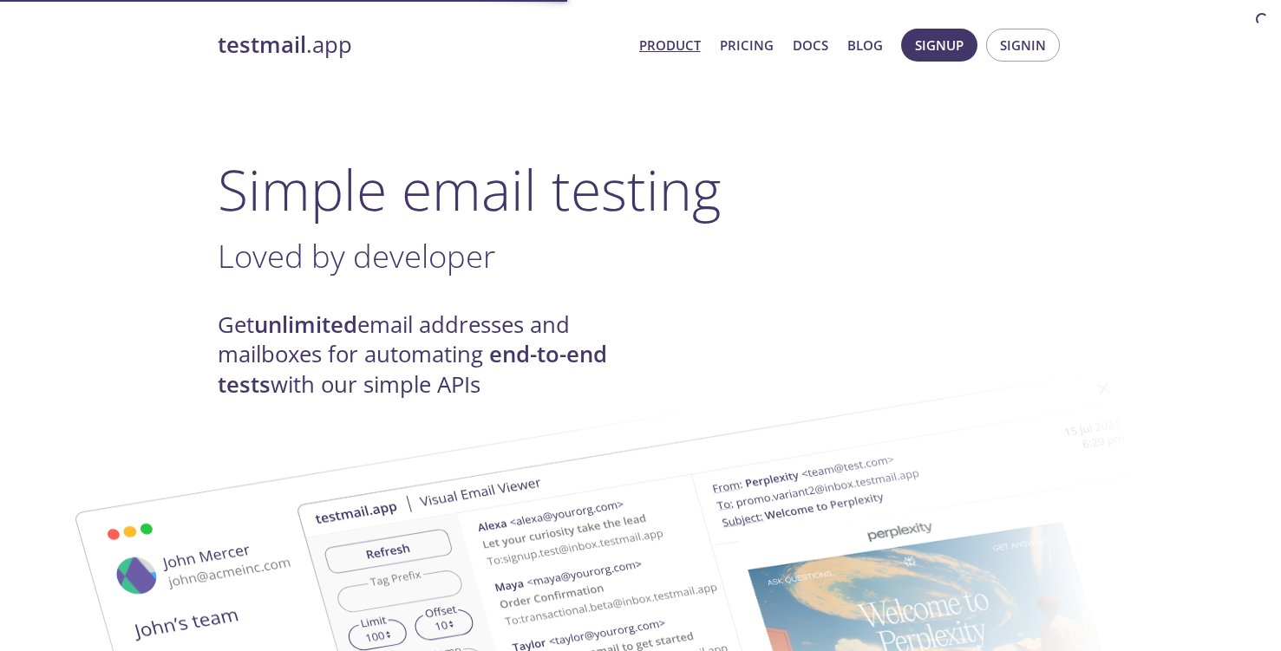 The image size is (1281, 651). Describe the element at coordinates (865, 45) in the screenshot. I see `a: Blog` at that location.